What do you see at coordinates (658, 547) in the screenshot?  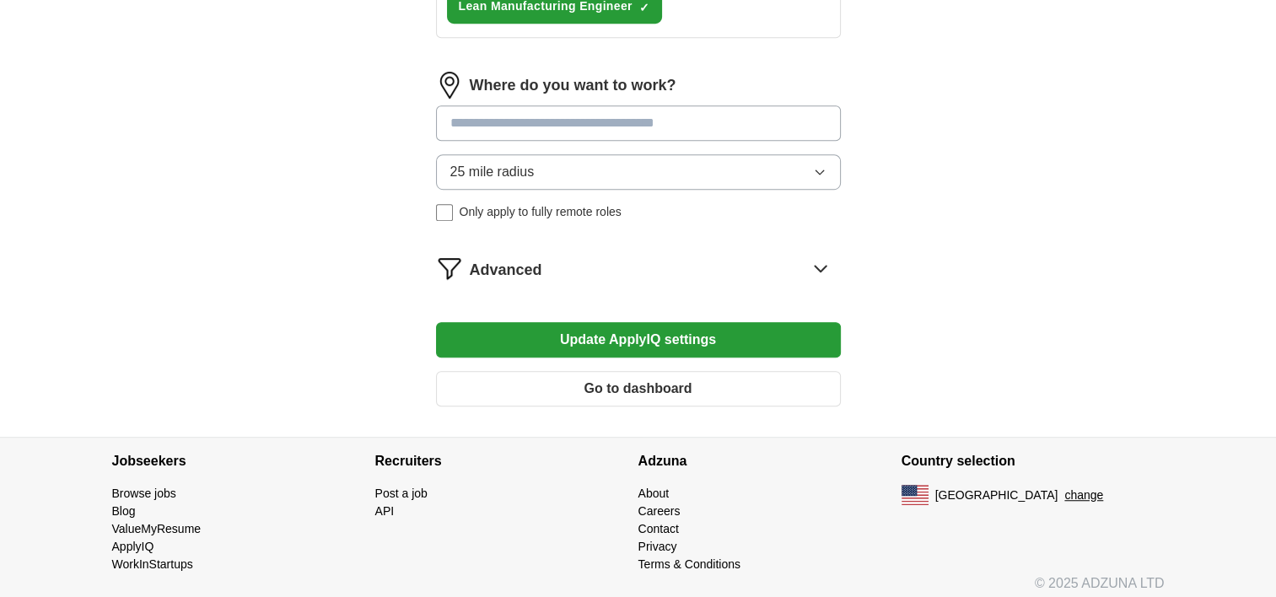 I see `a: Privacy` at bounding box center [658, 547].